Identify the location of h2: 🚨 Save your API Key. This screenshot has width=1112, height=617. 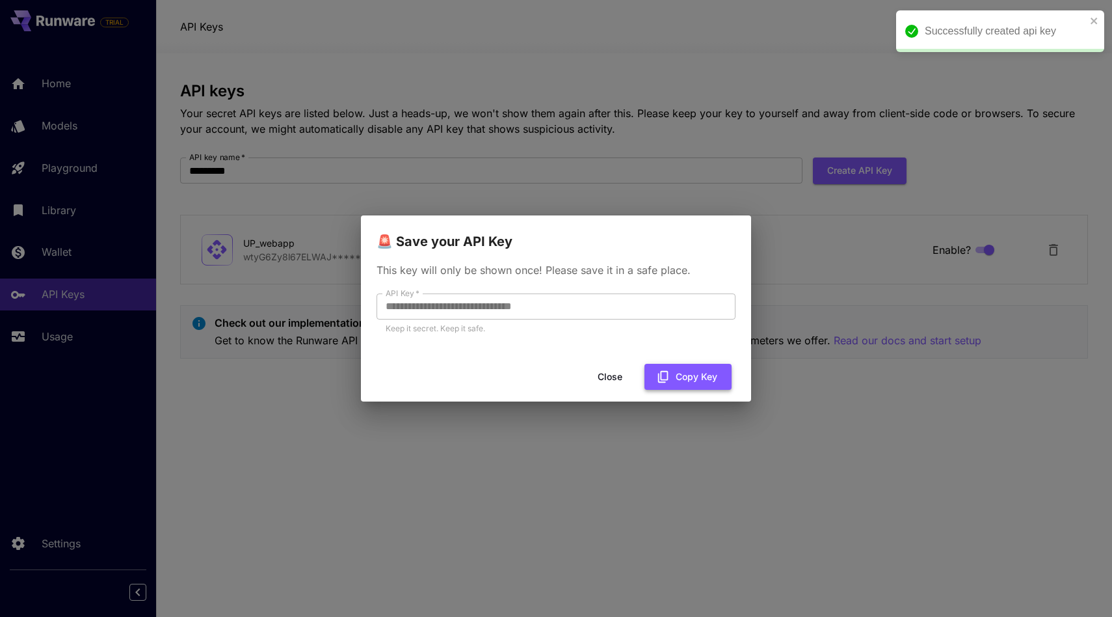
(556, 233).